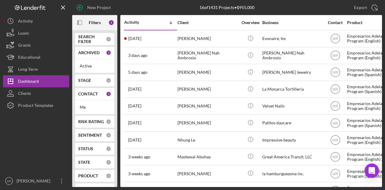  Describe the element at coordinates (372, 171) in the screenshot. I see `div: Open Intercom Messenger` at that location.